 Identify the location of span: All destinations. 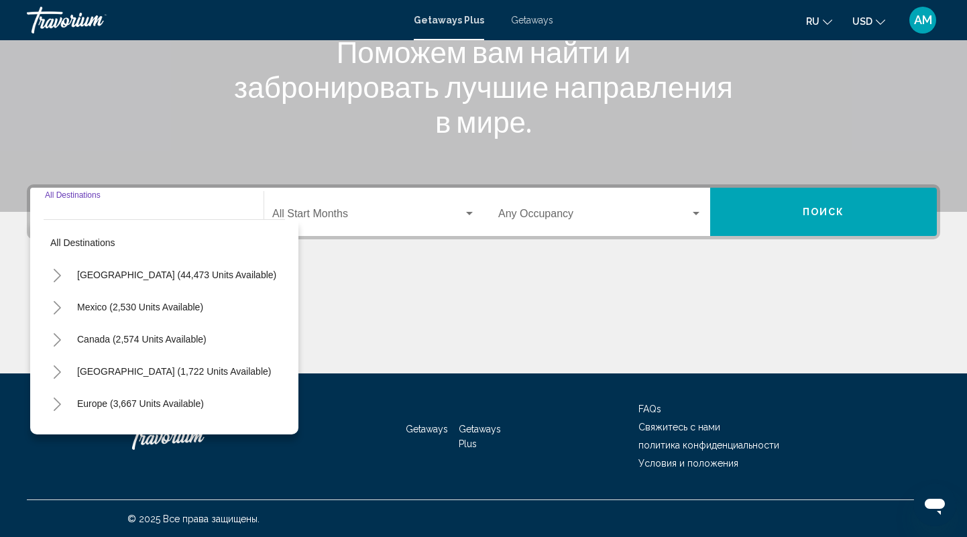
(82, 243).